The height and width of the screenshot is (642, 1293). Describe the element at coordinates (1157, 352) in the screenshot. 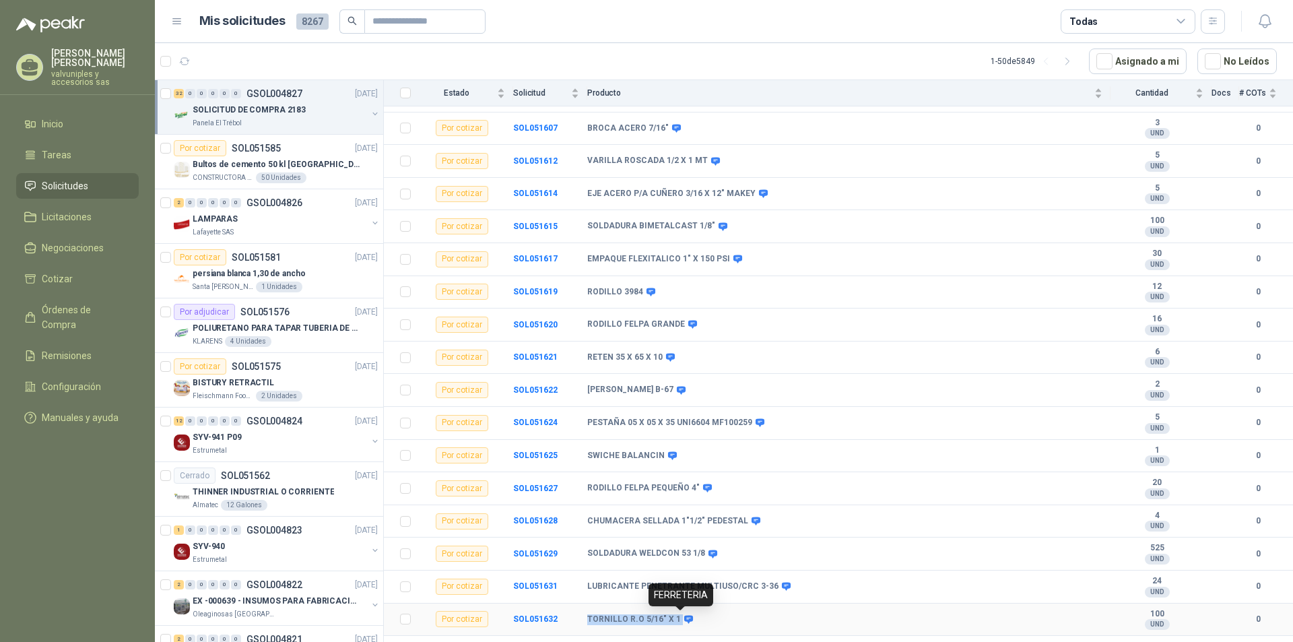

I see `b: 6` at that location.